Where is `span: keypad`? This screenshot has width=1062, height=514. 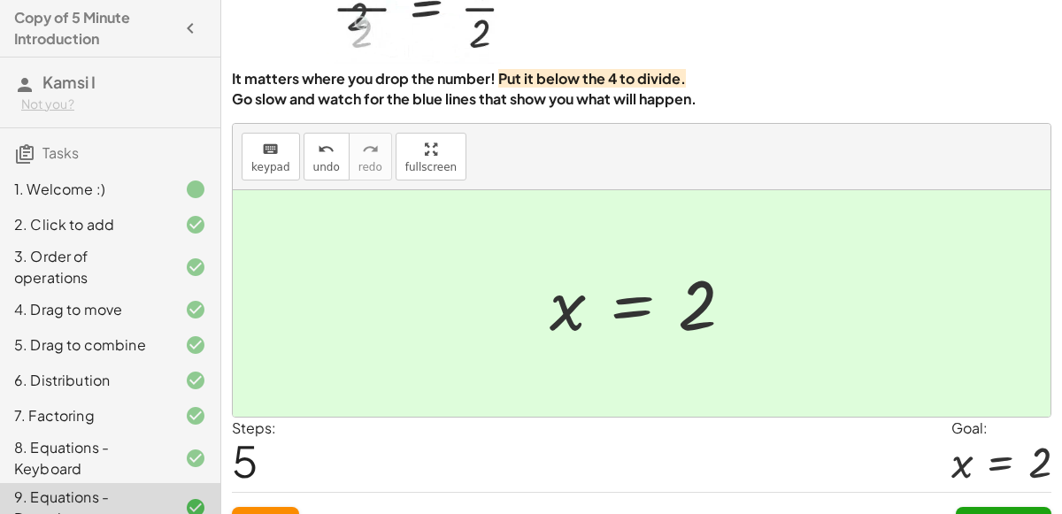 span: keypad is located at coordinates (271, 167).